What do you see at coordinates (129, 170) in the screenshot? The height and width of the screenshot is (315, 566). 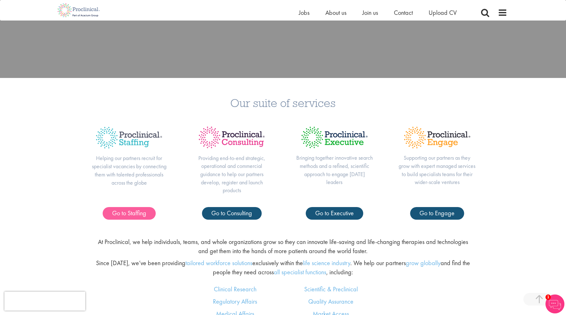 I see `p: Helping our partners recruit for specialist vacancies by connecting them with talented profession...` at bounding box center [129, 170].